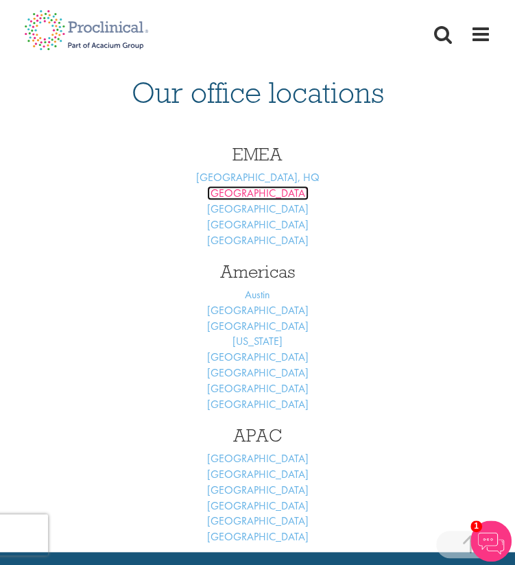 This screenshot has width=515, height=565. I want to click on h1: Our office locations, so click(257, 93).